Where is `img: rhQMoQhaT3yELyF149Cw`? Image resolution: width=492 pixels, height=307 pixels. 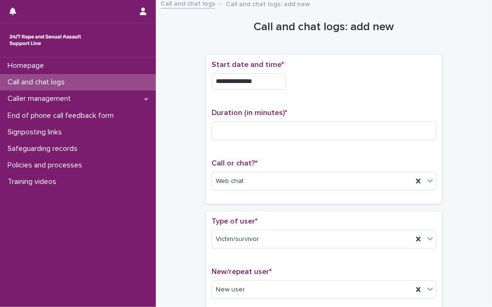 img: rhQMoQhaT3yELyF149Cw is located at coordinates (45, 40).